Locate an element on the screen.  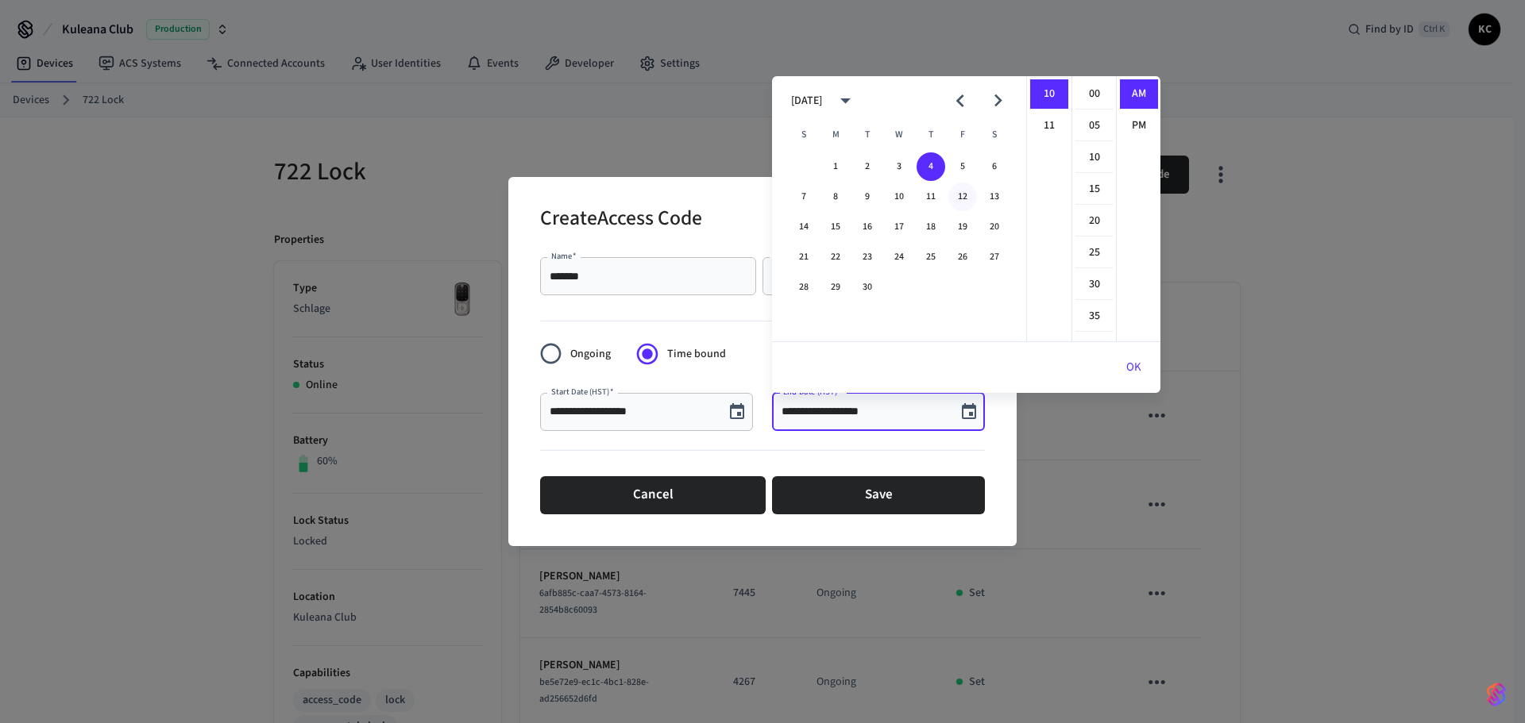
button: Previous month is located at coordinates (959, 100).